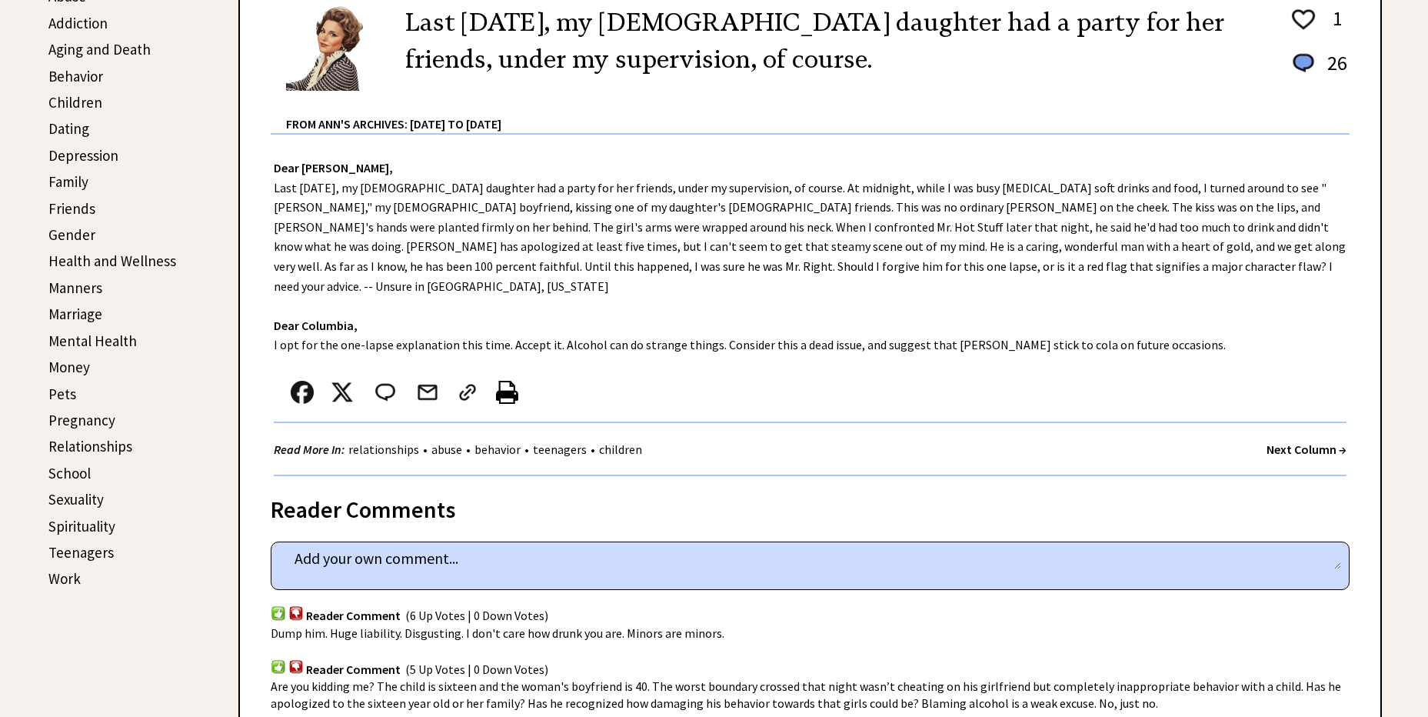 This screenshot has width=1428, height=717. What do you see at coordinates (1304, 19) in the screenshot?
I see `img: heart_outline%201.png` at bounding box center [1304, 19].